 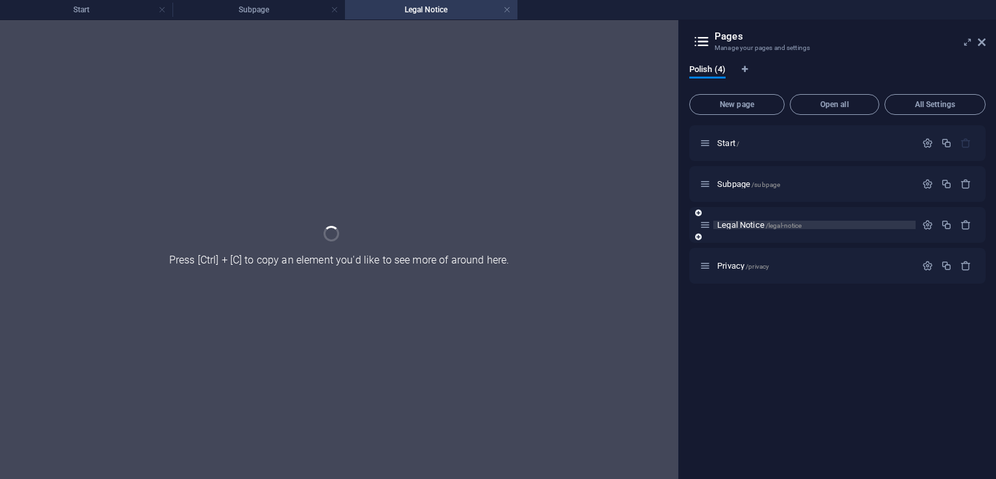 I want to click on h3: Manage your pages and settings, so click(x=837, y=48).